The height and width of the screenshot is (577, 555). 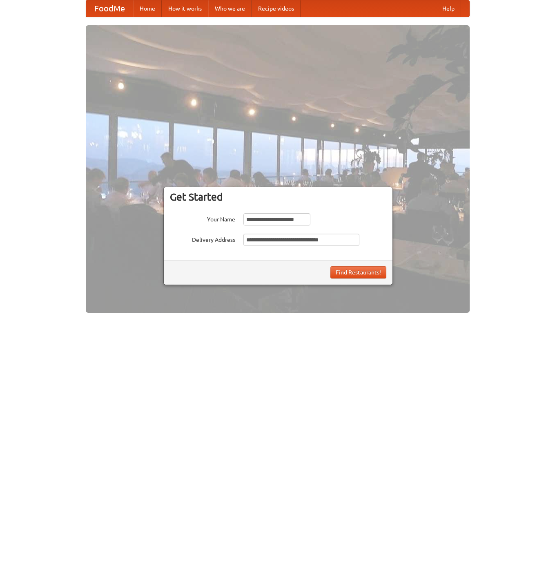 I want to click on a: Who we are, so click(x=230, y=9).